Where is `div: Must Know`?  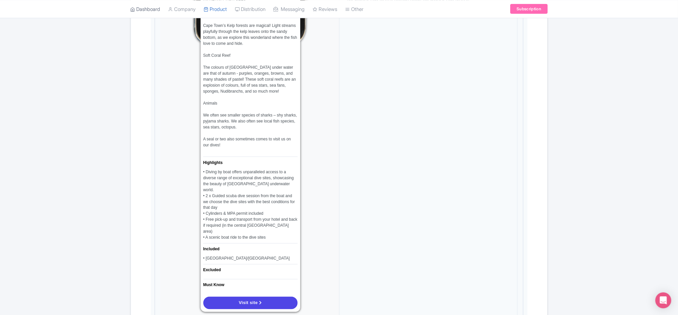
div: Must Know is located at coordinates (214, 285).